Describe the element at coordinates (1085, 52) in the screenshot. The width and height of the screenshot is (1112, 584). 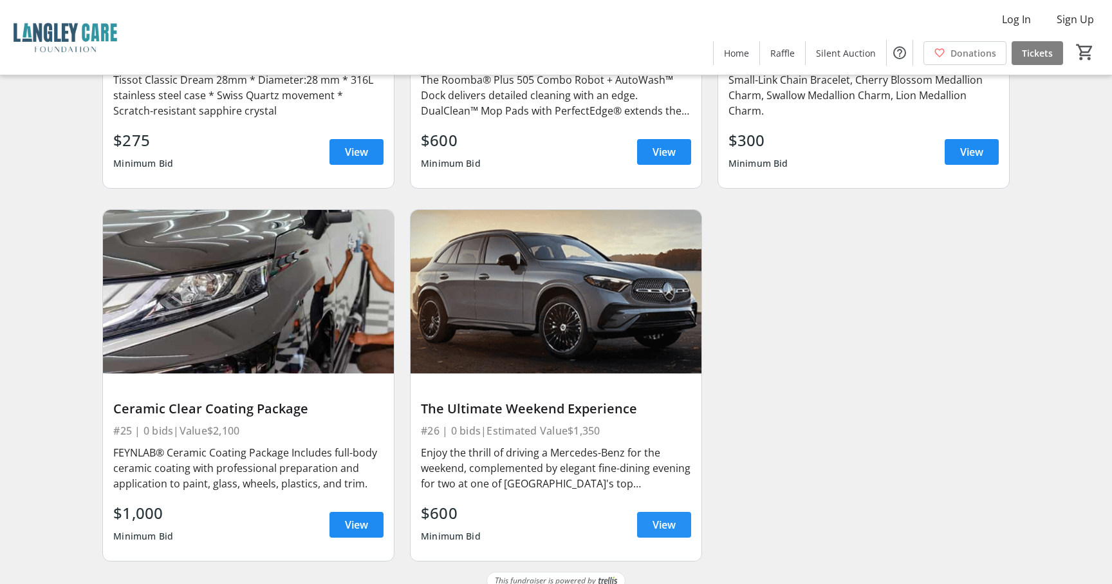
I see `button: Cart` at that location.